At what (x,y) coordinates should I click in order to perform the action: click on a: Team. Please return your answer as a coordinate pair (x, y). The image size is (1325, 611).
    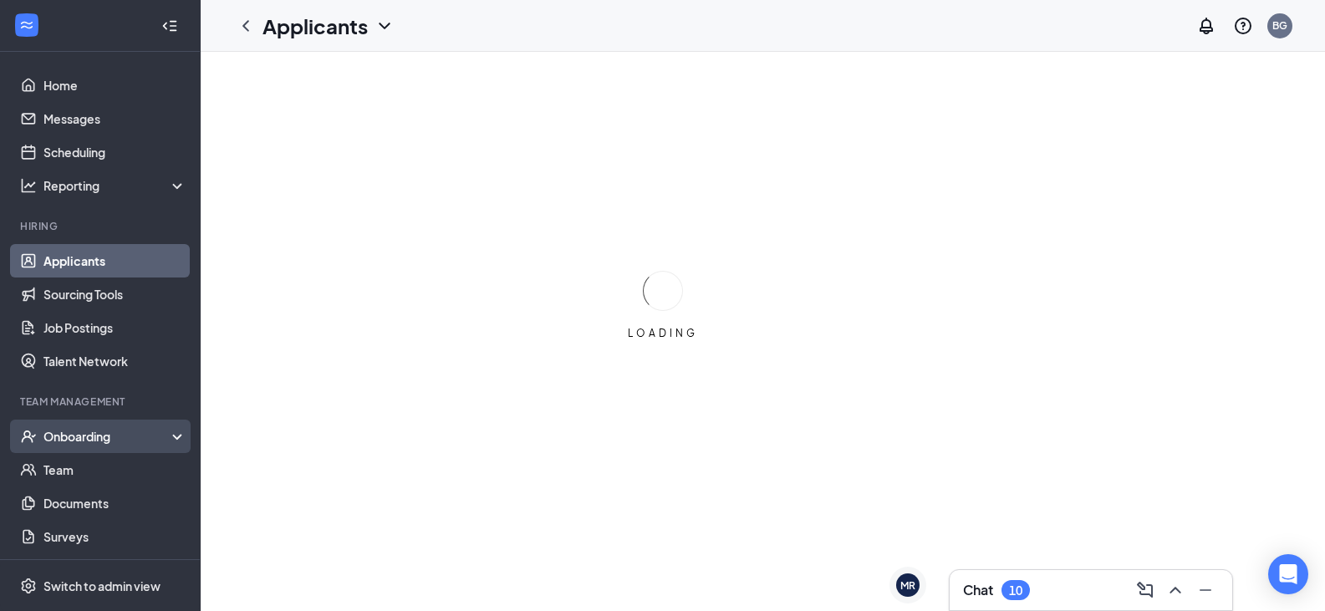
    Looking at the image, I should click on (115, 470).